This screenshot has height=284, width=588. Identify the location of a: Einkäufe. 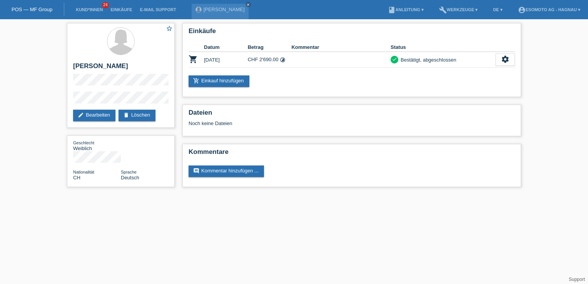
(121, 10).